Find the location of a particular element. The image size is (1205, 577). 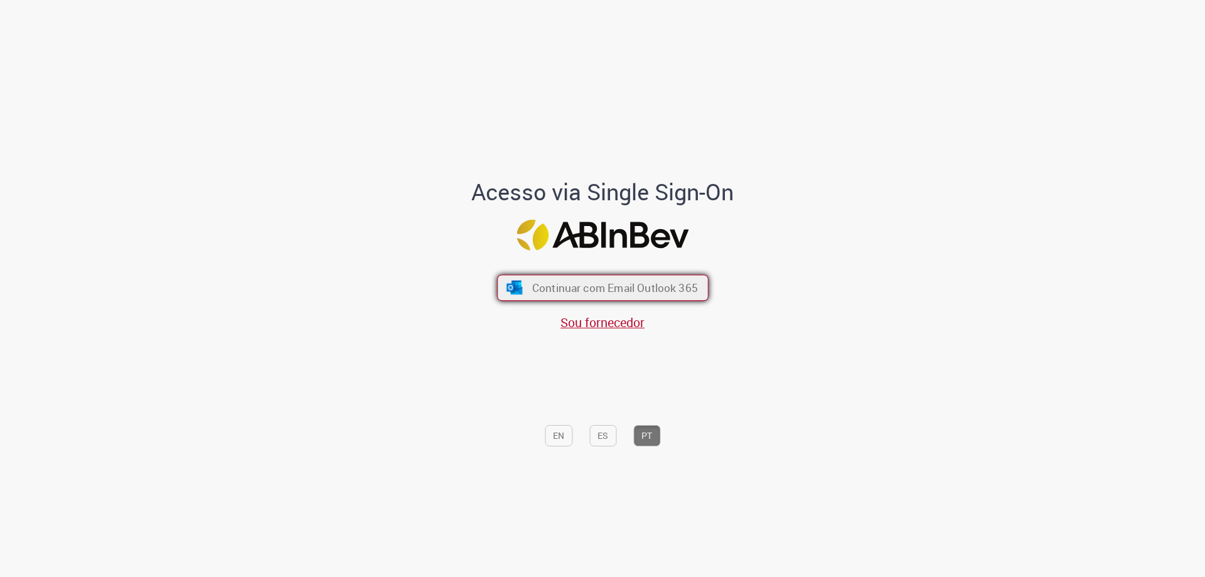

img: Logo ABInBev is located at coordinates (602, 235).